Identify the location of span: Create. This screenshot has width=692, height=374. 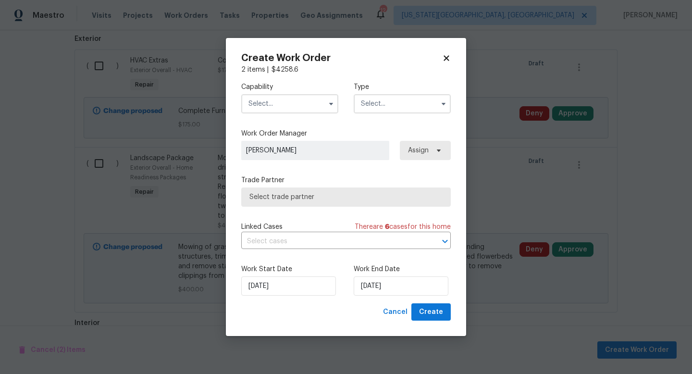
(431, 312).